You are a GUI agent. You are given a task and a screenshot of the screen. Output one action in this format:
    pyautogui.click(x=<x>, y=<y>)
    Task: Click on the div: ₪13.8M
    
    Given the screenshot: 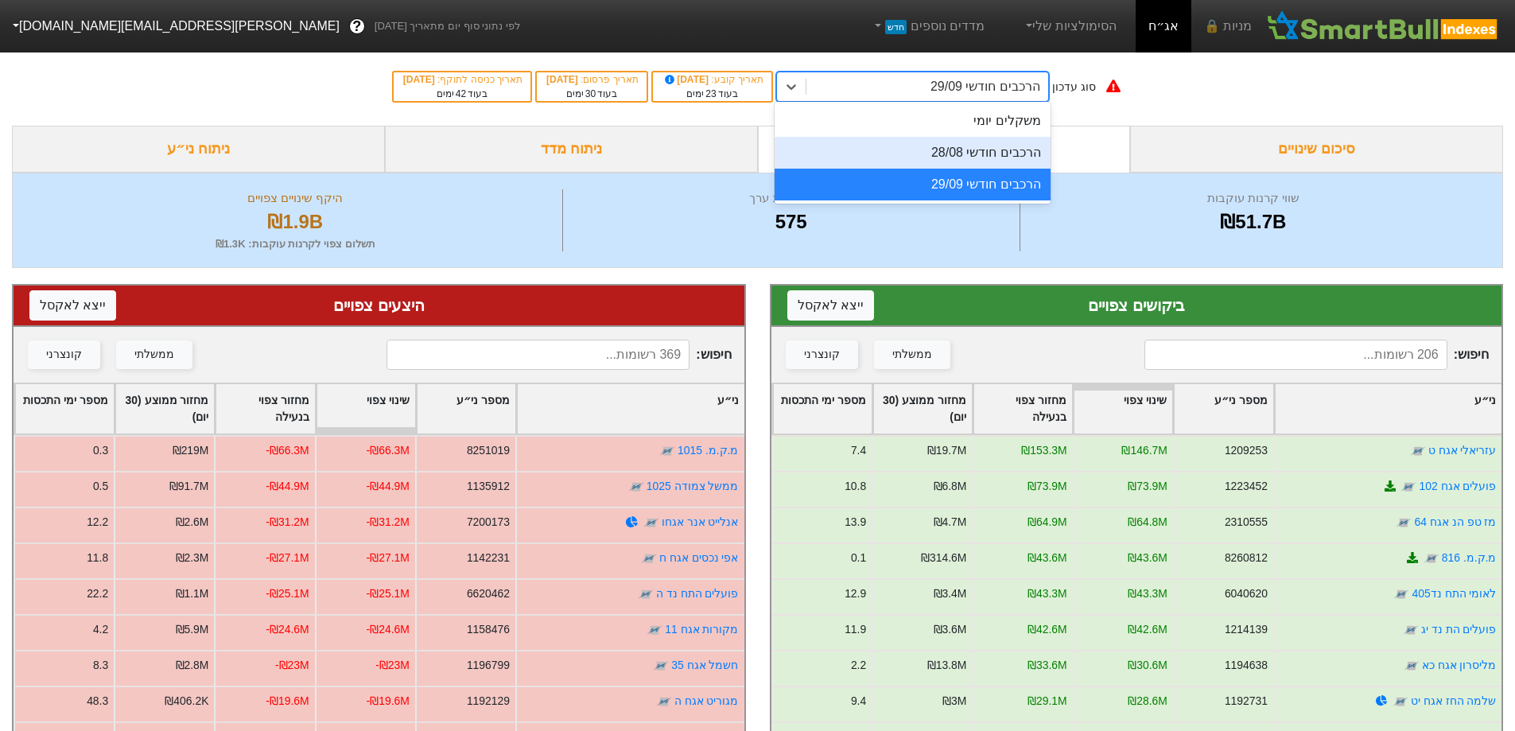 What is the action you would take?
    pyautogui.click(x=946, y=665)
    